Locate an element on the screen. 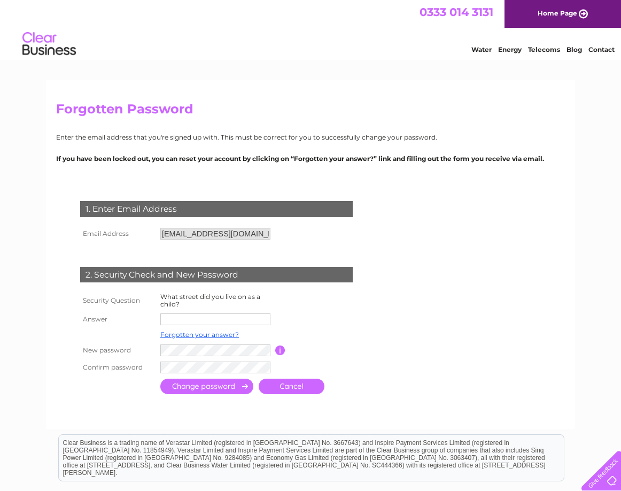  a: Energy is located at coordinates (510, 49).